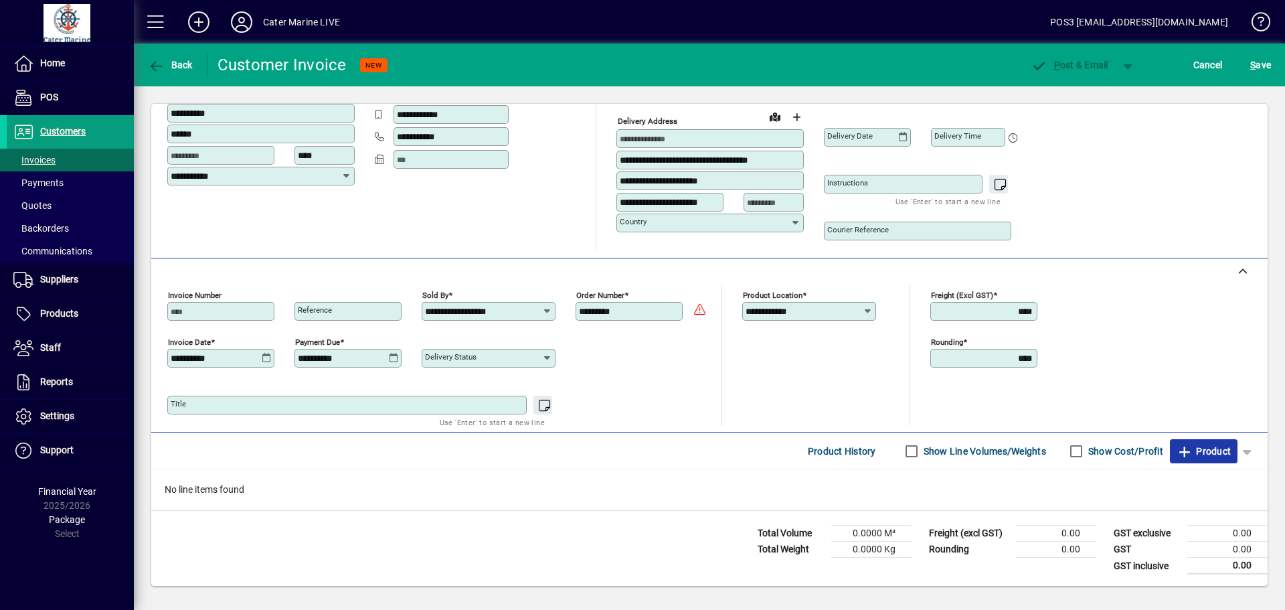 This screenshot has height=610, width=1285. I want to click on mat-label: Product location, so click(772, 295).